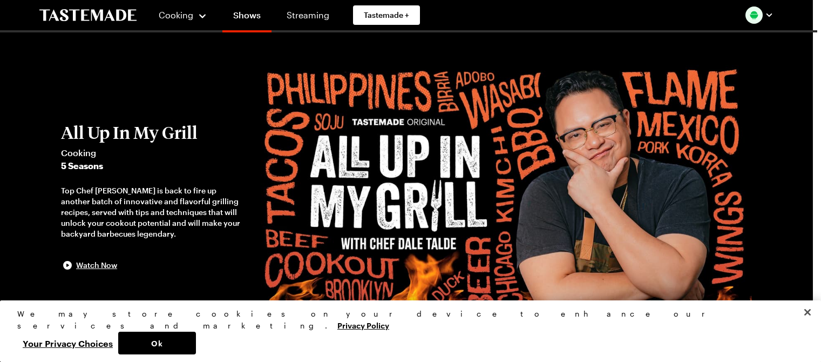 The height and width of the screenshot is (362, 821). Describe the element at coordinates (68, 343) in the screenshot. I see `button: Your Privacy Choices` at that location.